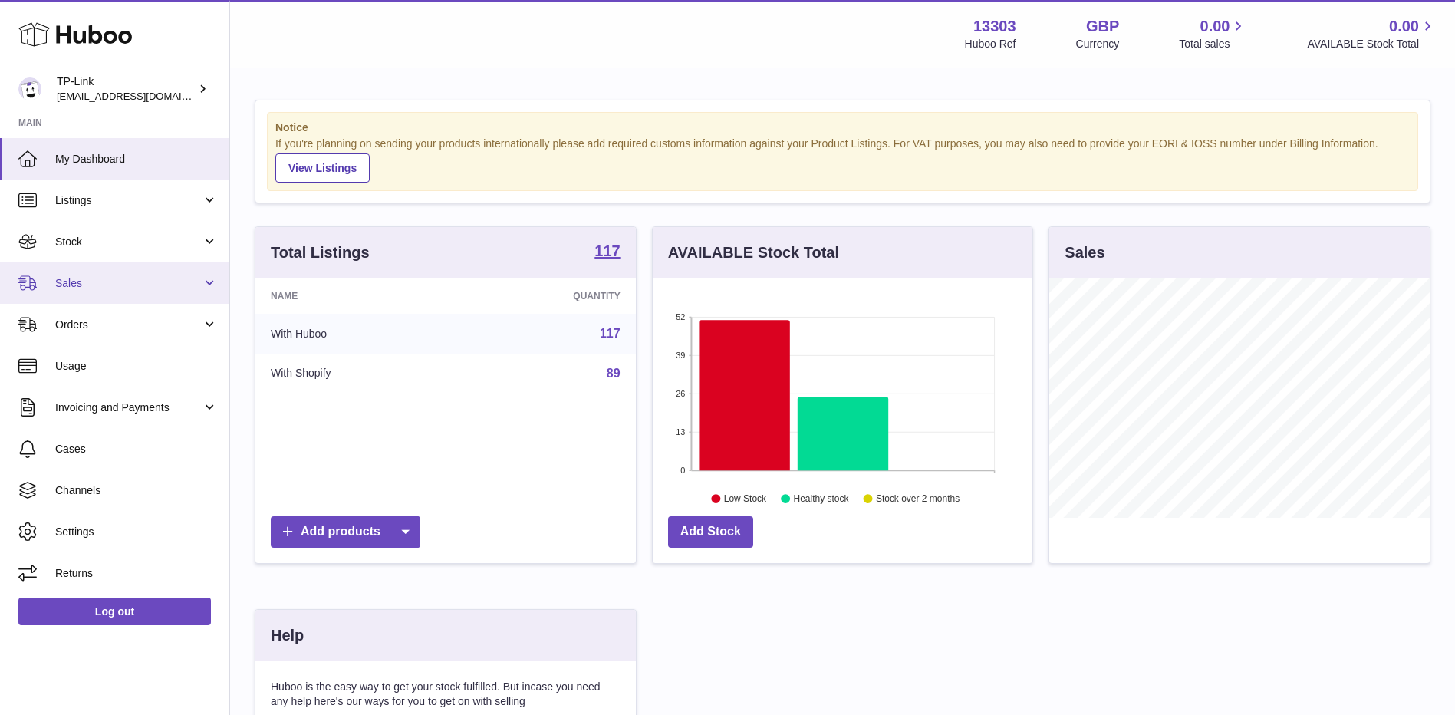  Describe the element at coordinates (1102, 26) in the screenshot. I see `strong: GBP` at that location.